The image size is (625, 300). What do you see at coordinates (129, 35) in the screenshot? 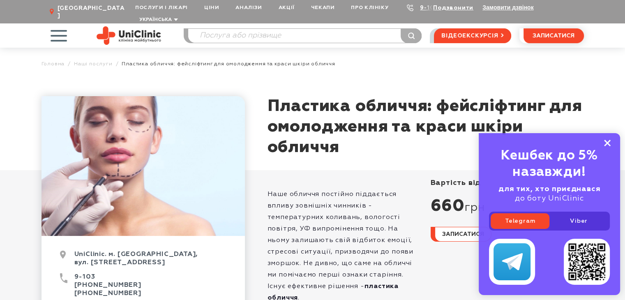
I see `img: Uniclinic` at bounding box center [129, 35].